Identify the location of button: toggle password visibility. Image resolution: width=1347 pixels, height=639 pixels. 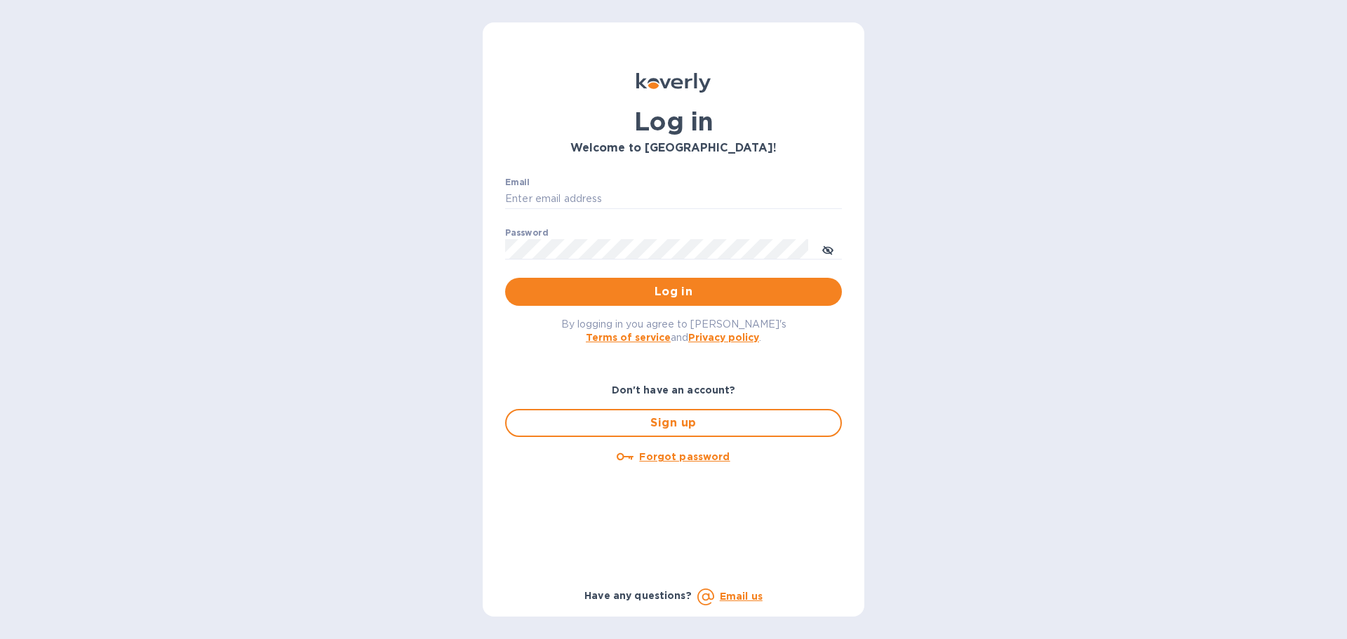
(828, 249).